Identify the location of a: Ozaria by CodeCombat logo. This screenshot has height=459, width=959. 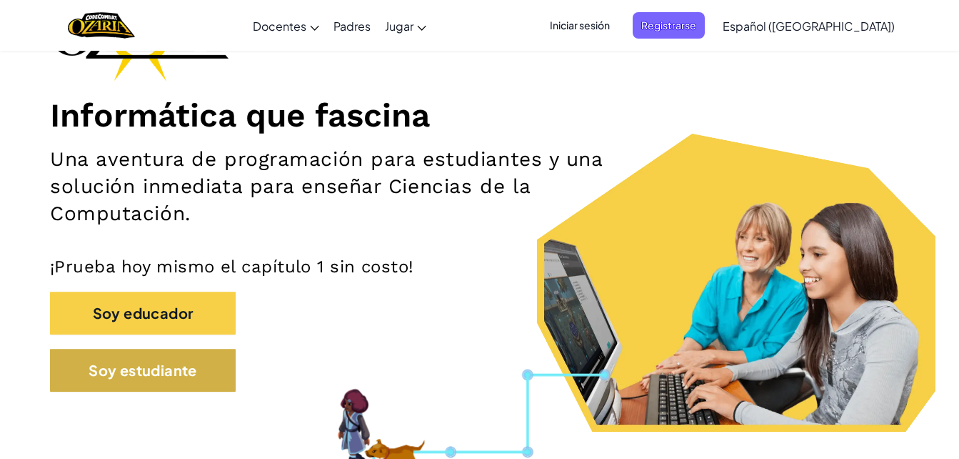
(101, 25).